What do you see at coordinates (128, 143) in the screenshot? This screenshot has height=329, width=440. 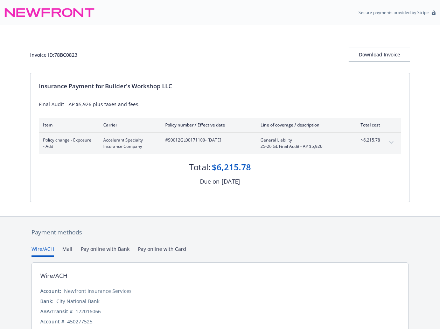 I see `span: Accelerant Specialty Insurance Company` at bounding box center [128, 143].